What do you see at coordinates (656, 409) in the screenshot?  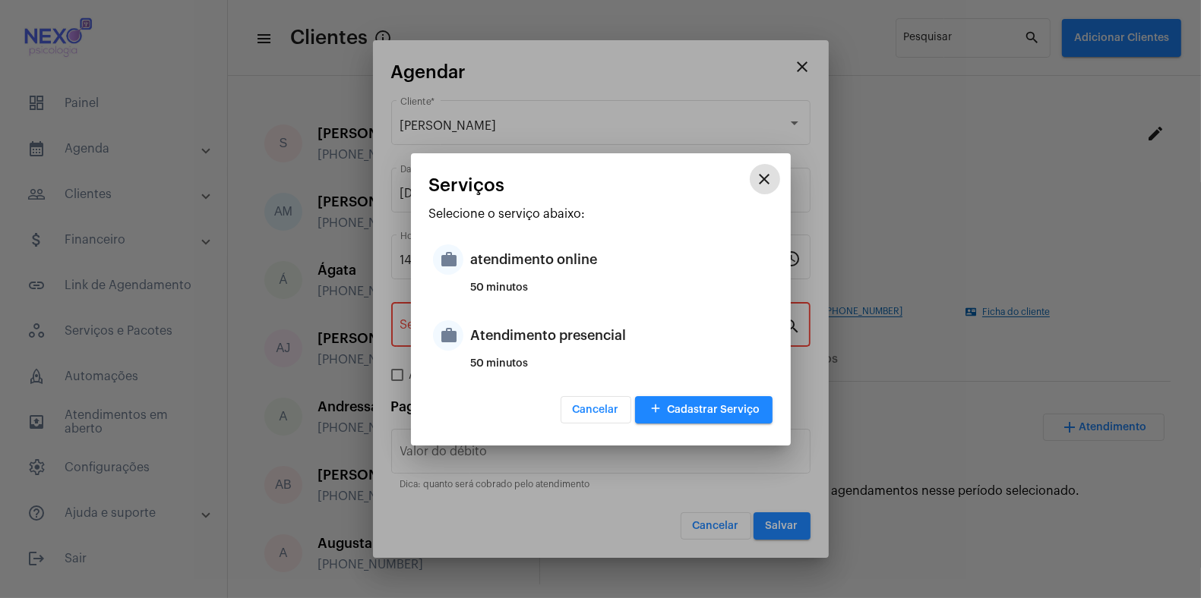 I see `mat-icon: add` at bounding box center [656, 409].